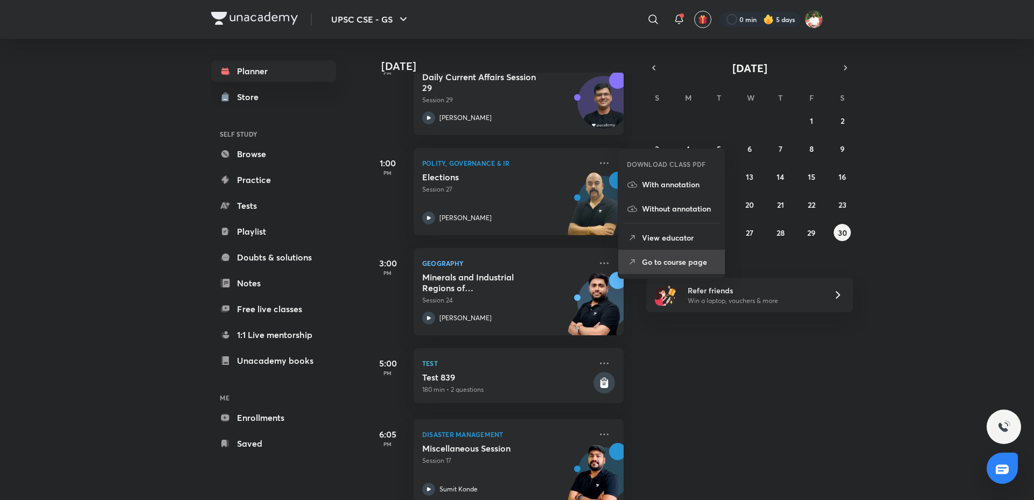 The height and width of the screenshot is (500, 1034). Describe the element at coordinates (812, 177) in the screenshot. I see `abbr: August 15, 2025` at that location.